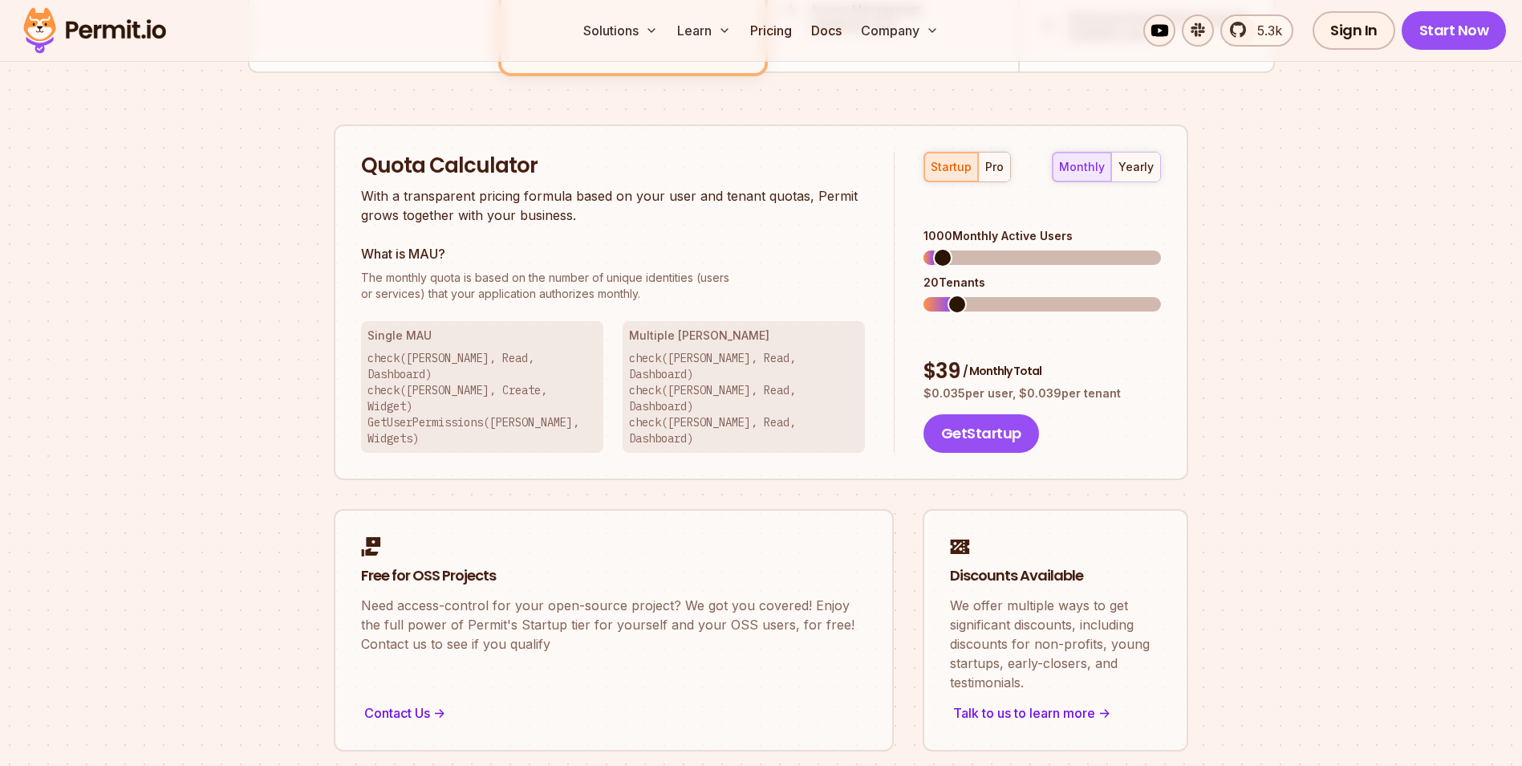 Image resolution: width=1522 pixels, height=766 pixels. Describe the element at coordinates (613, 166) in the screenshot. I see `h2: Quota Calculator` at that location.